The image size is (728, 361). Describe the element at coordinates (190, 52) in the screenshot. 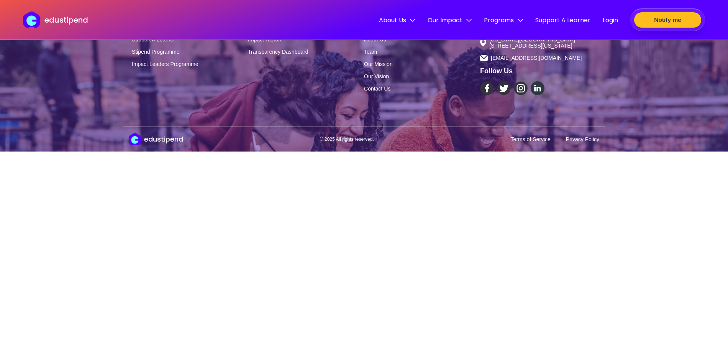

I see `a: Stipend Programme` at that location.